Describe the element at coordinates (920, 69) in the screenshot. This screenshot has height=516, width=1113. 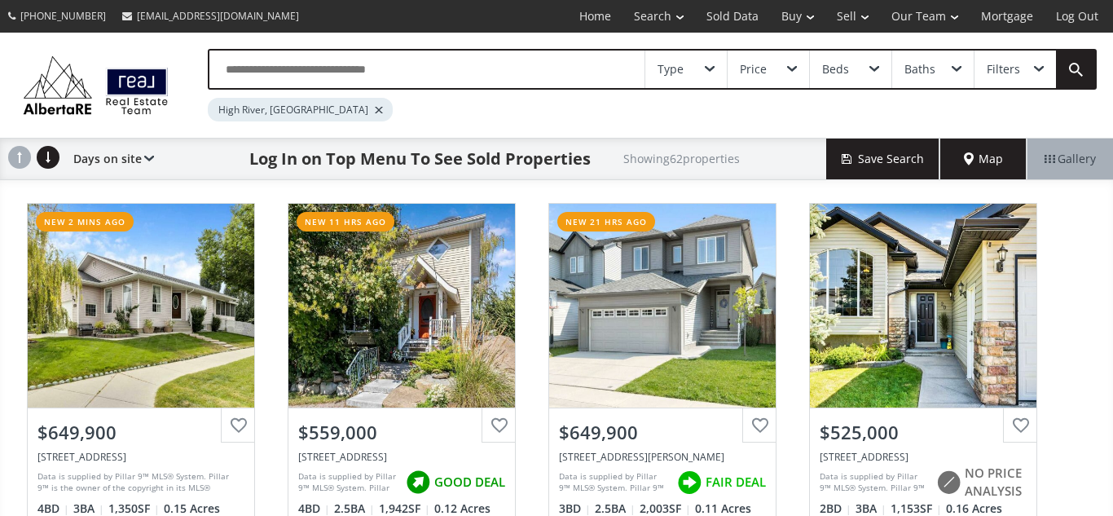
I see `div: Baths` at that location.